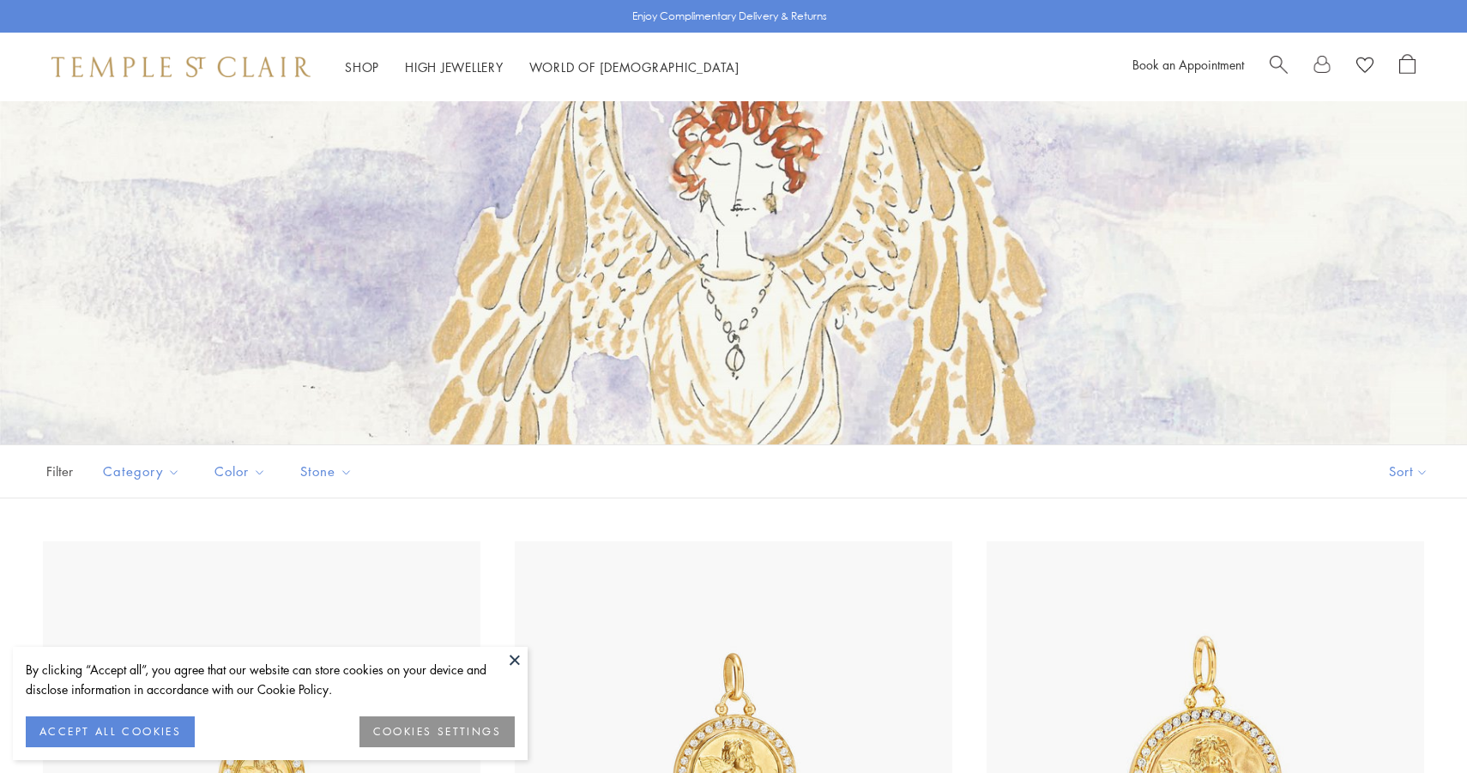  What do you see at coordinates (242, 471) in the screenshot?
I see `span: Color` at bounding box center [242, 471].